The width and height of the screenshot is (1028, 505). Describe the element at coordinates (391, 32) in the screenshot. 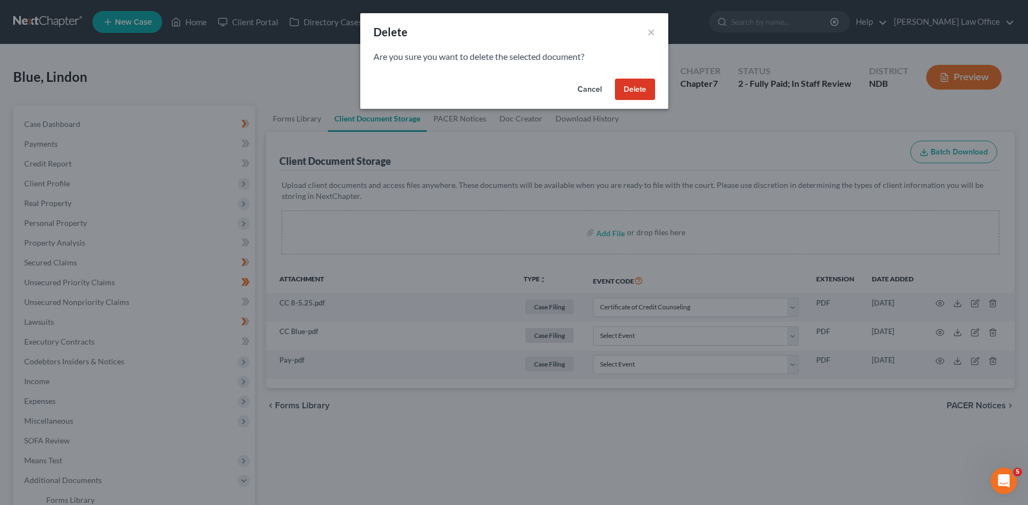

I see `div: Delete` at that location.